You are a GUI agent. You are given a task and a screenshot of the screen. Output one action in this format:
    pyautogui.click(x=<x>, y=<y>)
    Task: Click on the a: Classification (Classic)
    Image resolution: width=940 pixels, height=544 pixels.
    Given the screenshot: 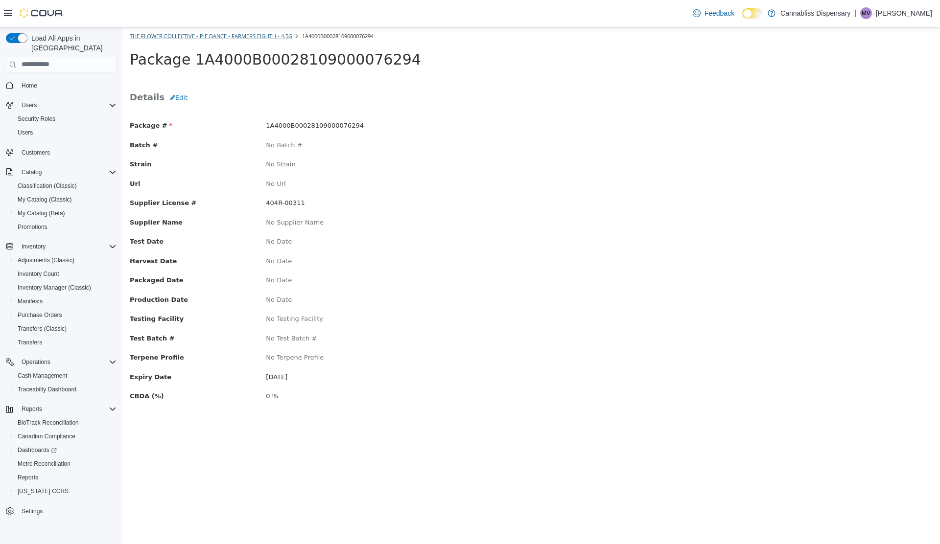 What is the action you would take?
    pyautogui.click(x=47, y=186)
    